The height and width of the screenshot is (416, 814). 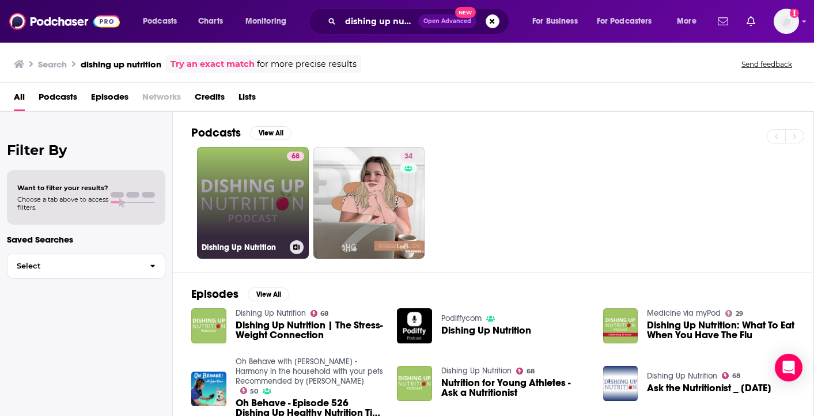 I want to click on button: Show profile menu, so click(x=786, y=21).